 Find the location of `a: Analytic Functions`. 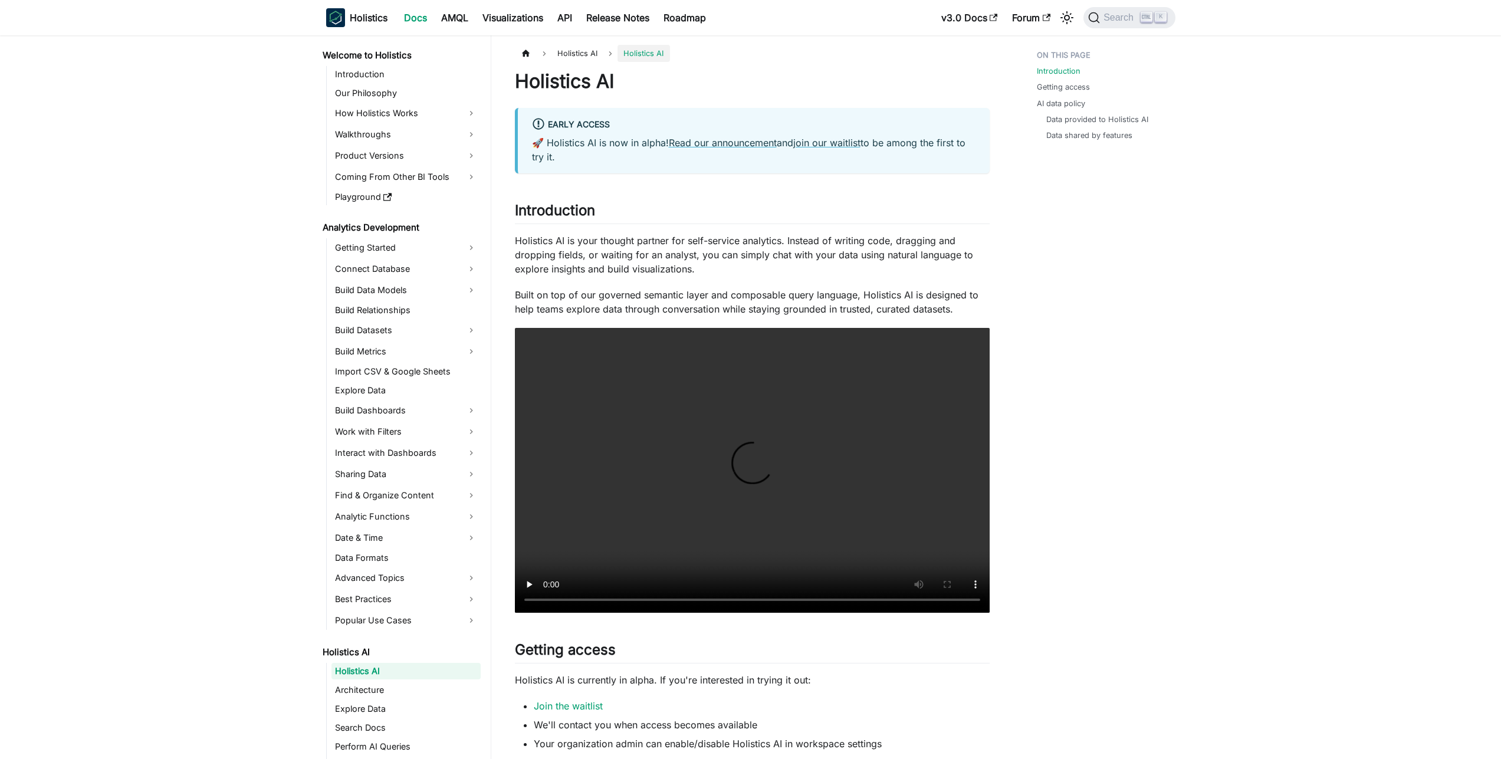

a: Analytic Functions is located at coordinates (406, 517).